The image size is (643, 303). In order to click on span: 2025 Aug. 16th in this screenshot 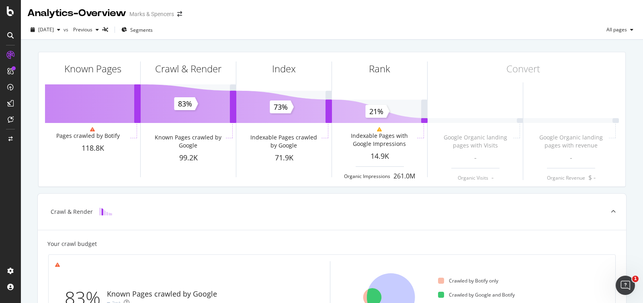, I will do `click(46, 29)`.